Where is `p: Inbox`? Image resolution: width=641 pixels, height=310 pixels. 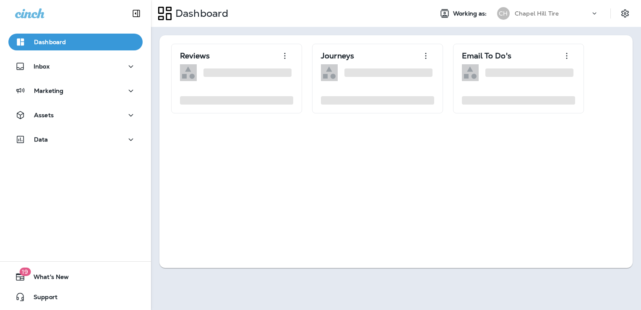 p: Inbox is located at coordinates (42, 66).